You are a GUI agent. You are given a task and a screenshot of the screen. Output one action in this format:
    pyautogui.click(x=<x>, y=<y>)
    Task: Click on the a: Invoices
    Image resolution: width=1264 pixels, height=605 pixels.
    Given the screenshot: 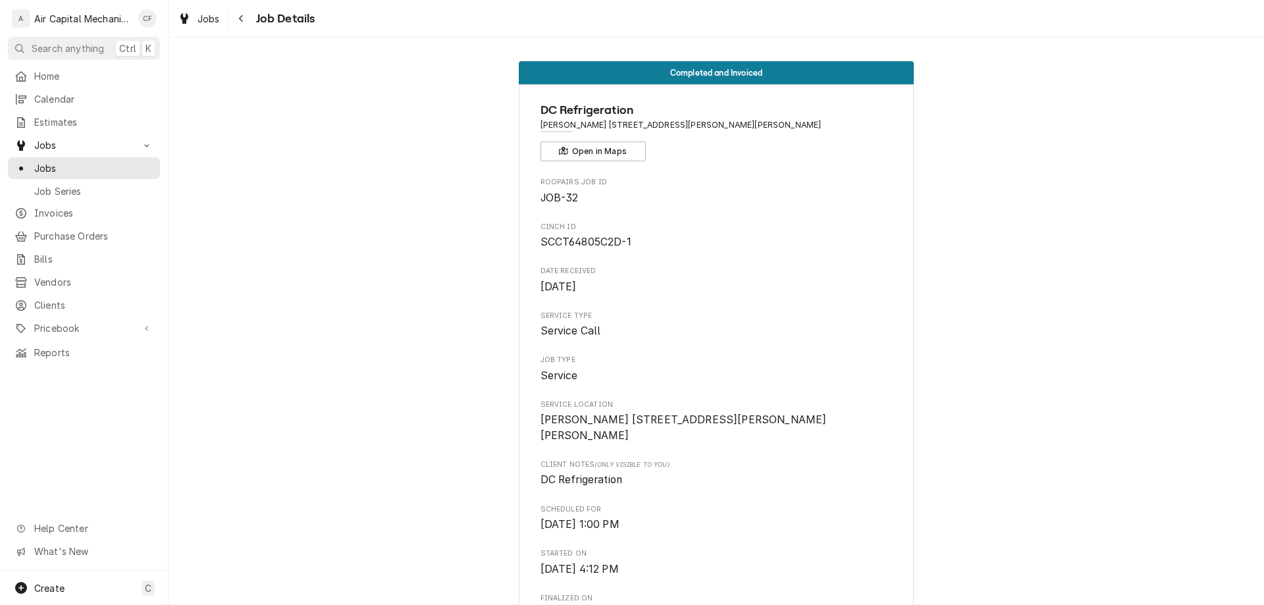 What is the action you would take?
    pyautogui.click(x=84, y=213)
    